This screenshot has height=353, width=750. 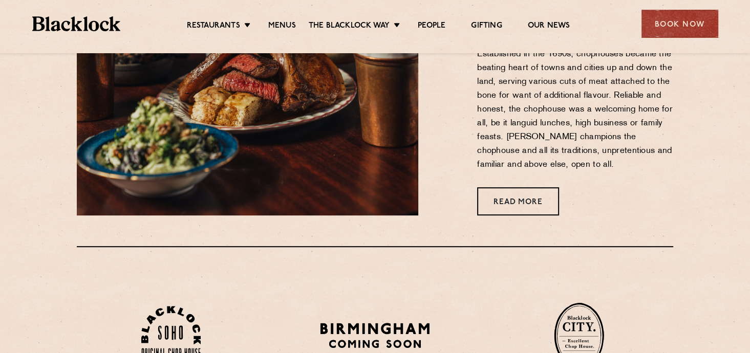 What do you see at coordinates (549, 27) in the screenshot?
I see `a: Our News` at bounding box center [549, 27].